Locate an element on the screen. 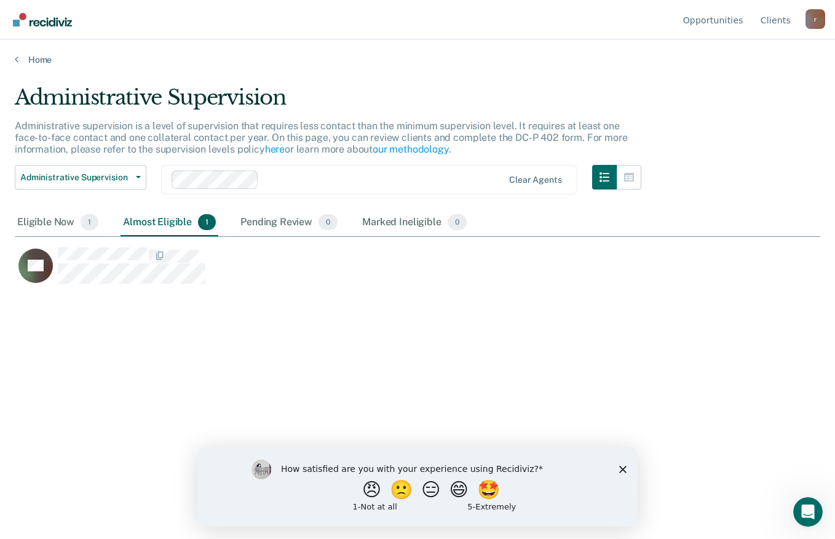  button: 5 is located at coordinates (292, 42).